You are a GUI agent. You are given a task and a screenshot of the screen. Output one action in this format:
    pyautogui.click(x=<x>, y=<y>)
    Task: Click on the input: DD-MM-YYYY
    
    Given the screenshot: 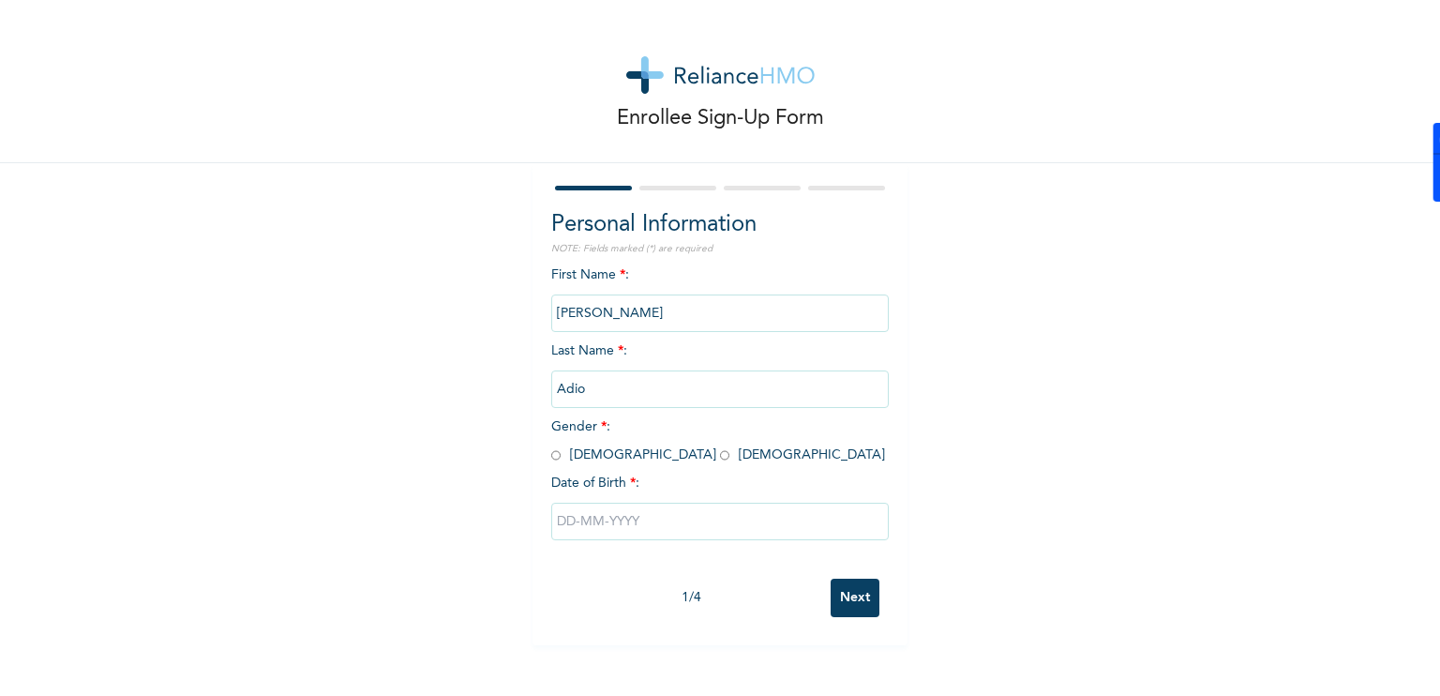 What is the action you would take?
    pyautogui.click(x=720, y=521)
    